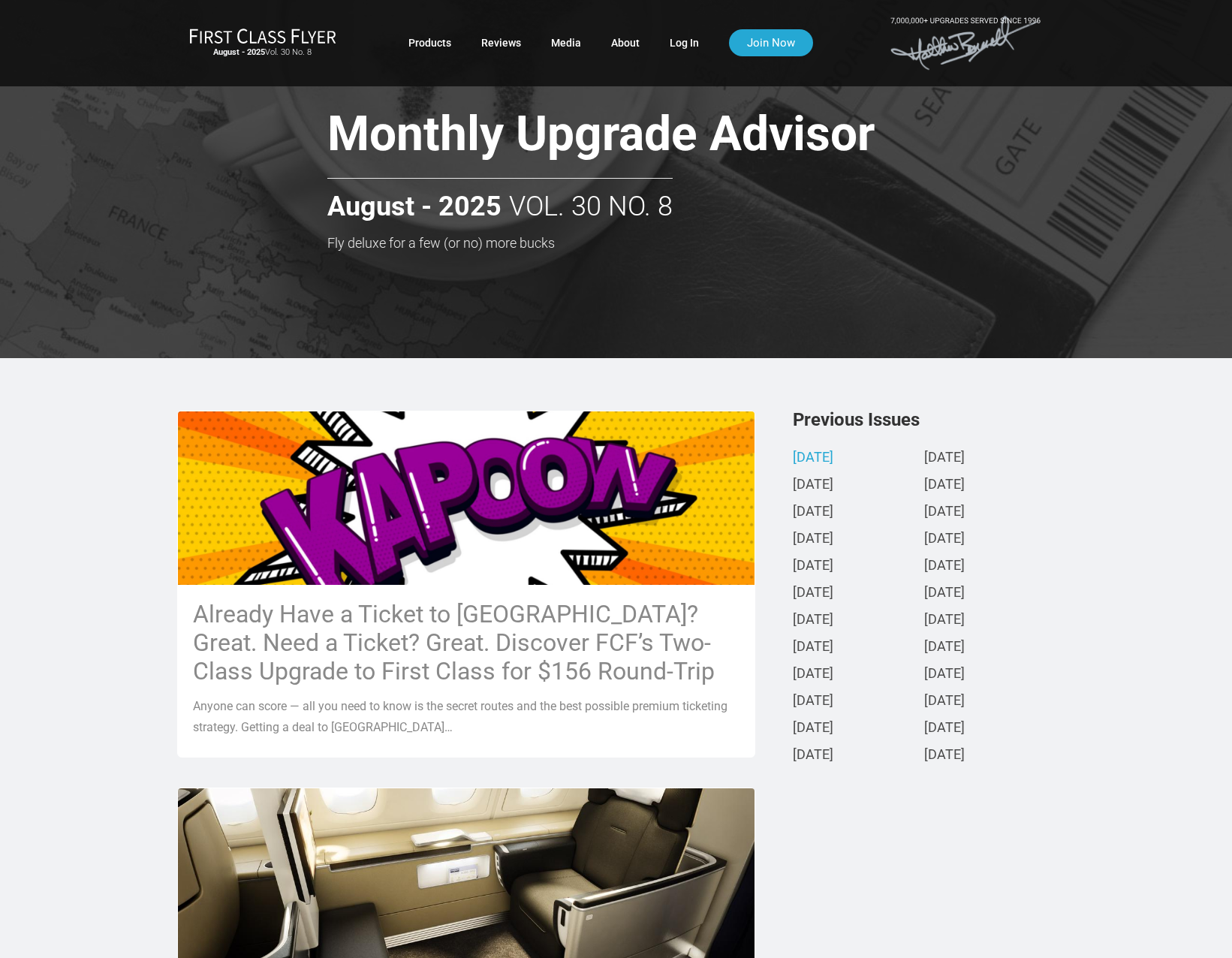  Describe the element at coordinates (501, 43) in the screenshot. I see `a: Reviews` at that location.